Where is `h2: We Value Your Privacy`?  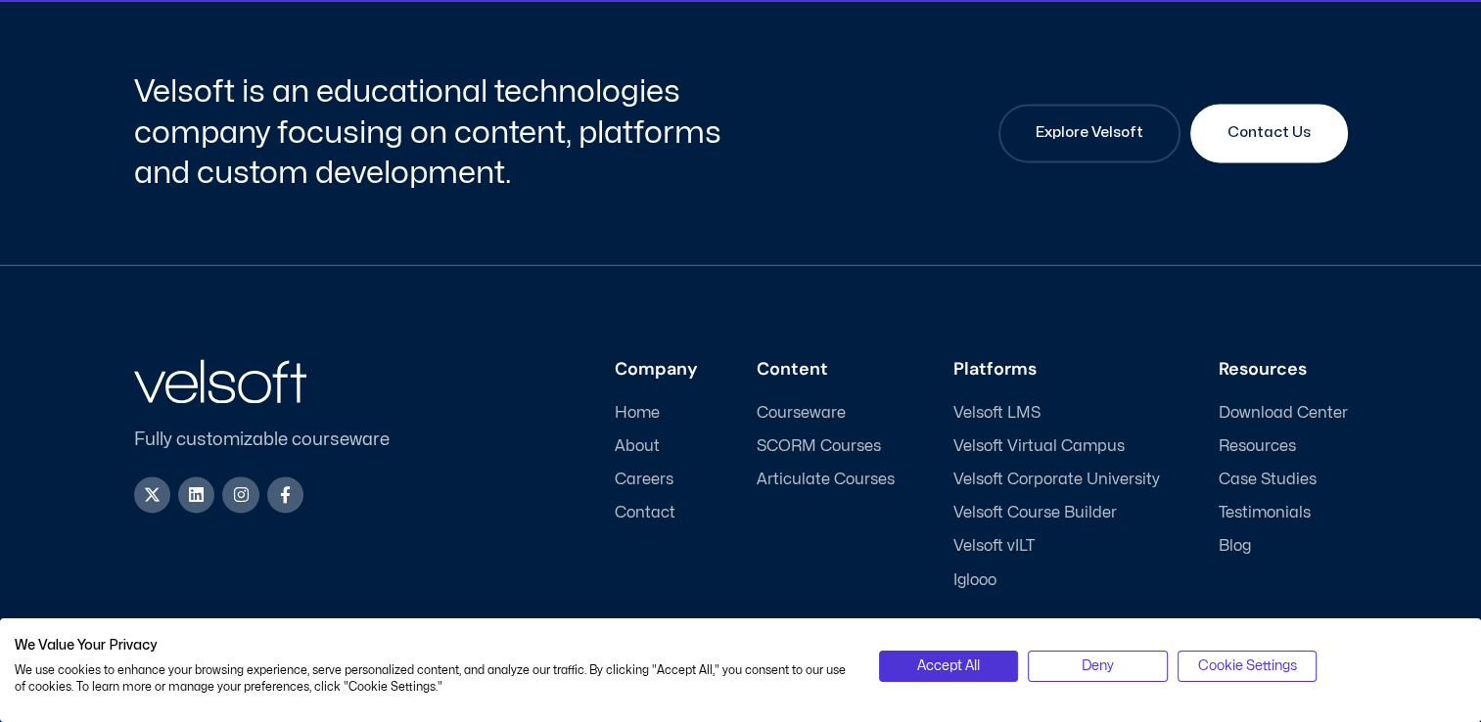 h2: We Value Your Privacy is located at coordinates (432, 646).